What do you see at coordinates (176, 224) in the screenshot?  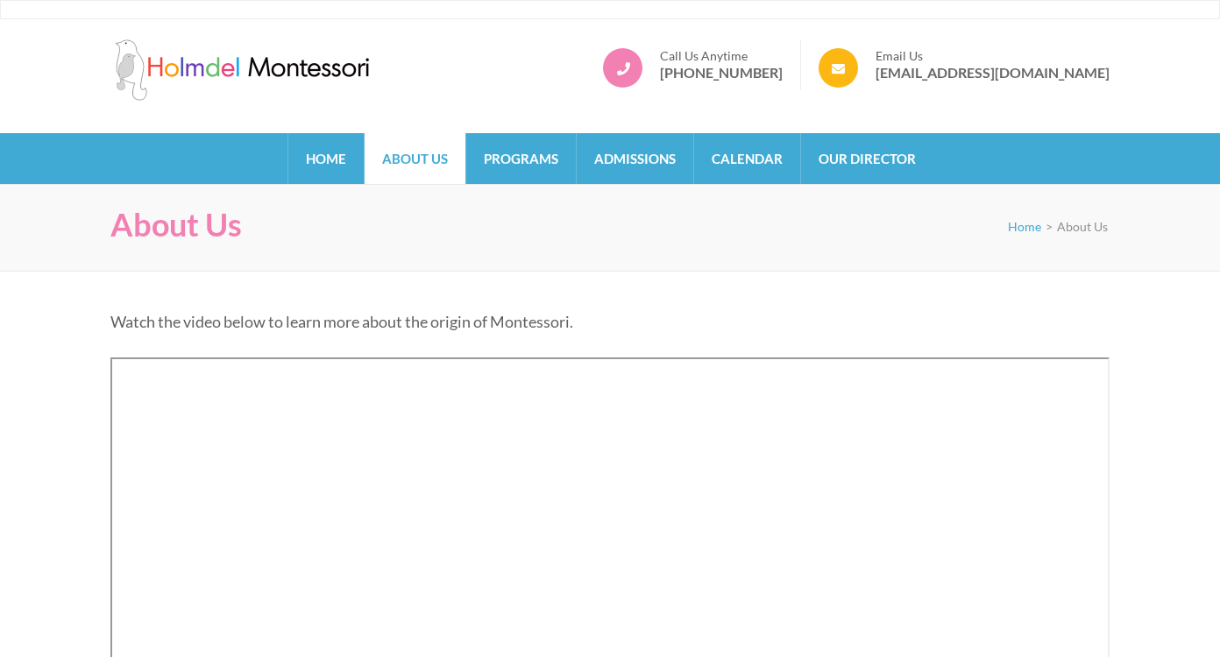 I see `h1: About Us` at bounding box center [176, 224].